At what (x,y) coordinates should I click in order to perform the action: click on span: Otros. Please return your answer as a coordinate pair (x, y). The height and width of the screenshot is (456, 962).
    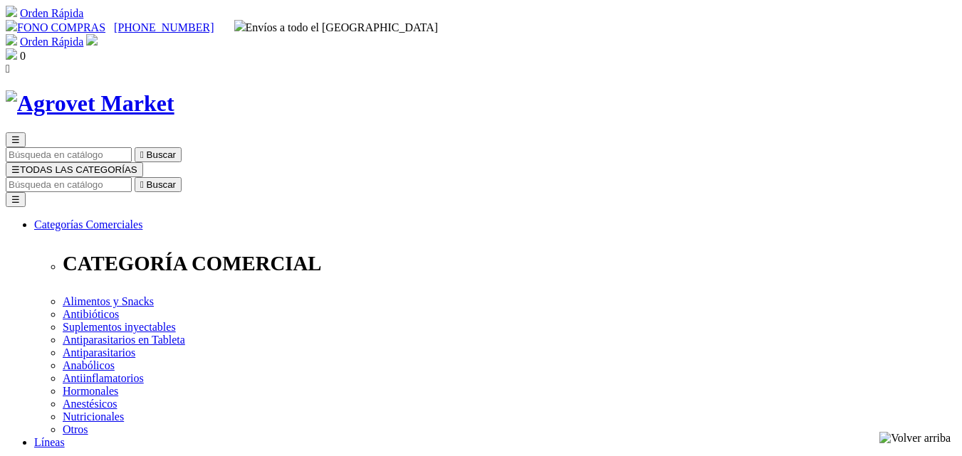
    Looking at the image, I should click on (75, 429).